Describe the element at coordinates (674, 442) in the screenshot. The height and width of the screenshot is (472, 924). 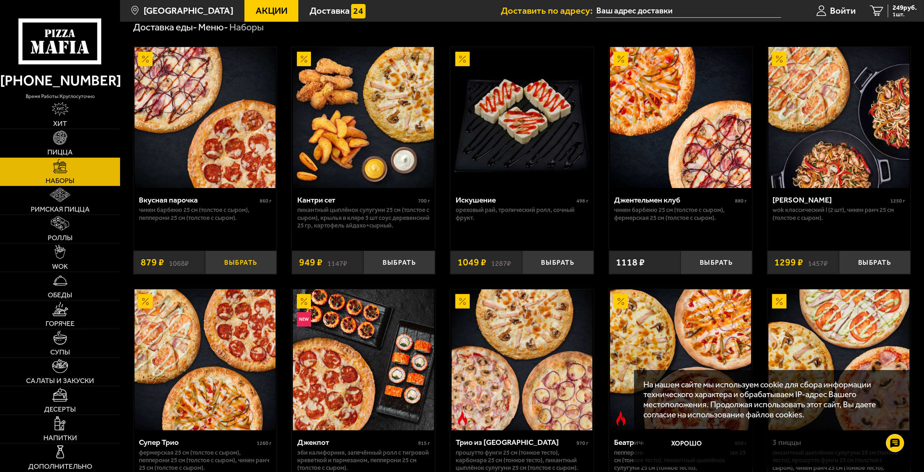
I see `div: Беатриче` at that location.